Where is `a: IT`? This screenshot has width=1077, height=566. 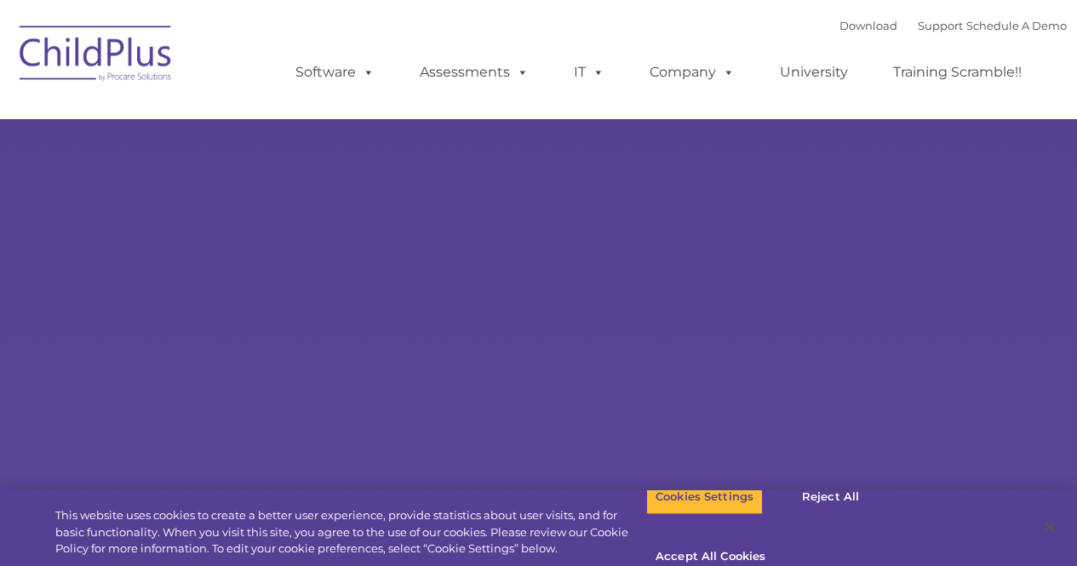
a: IT is located at coordinates (589, 72).